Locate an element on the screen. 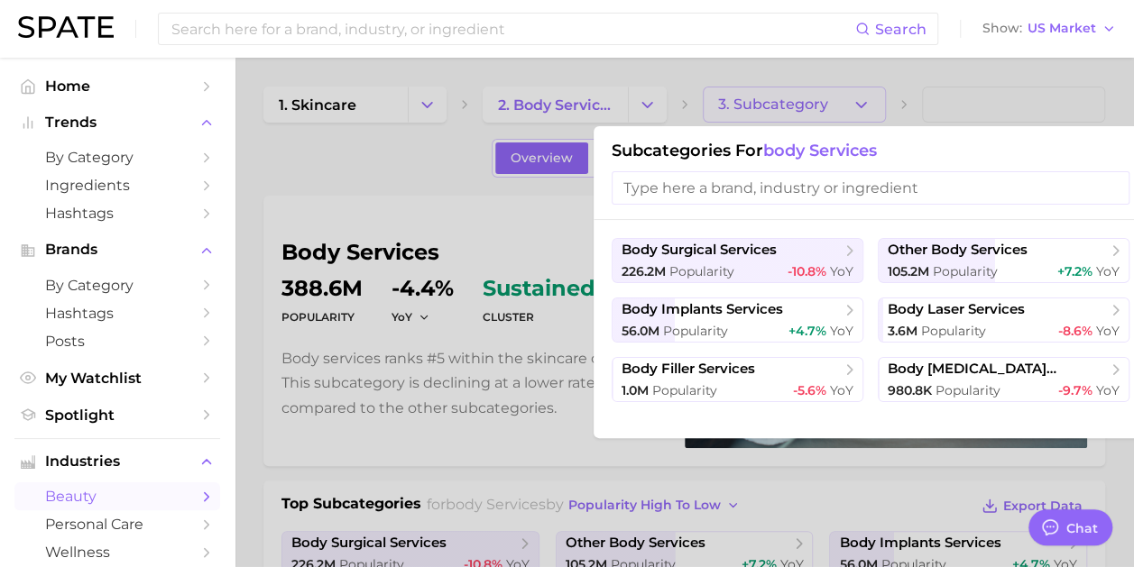 The image size is (1134, 567). img: SPATE is located at coordinates (66, 27).